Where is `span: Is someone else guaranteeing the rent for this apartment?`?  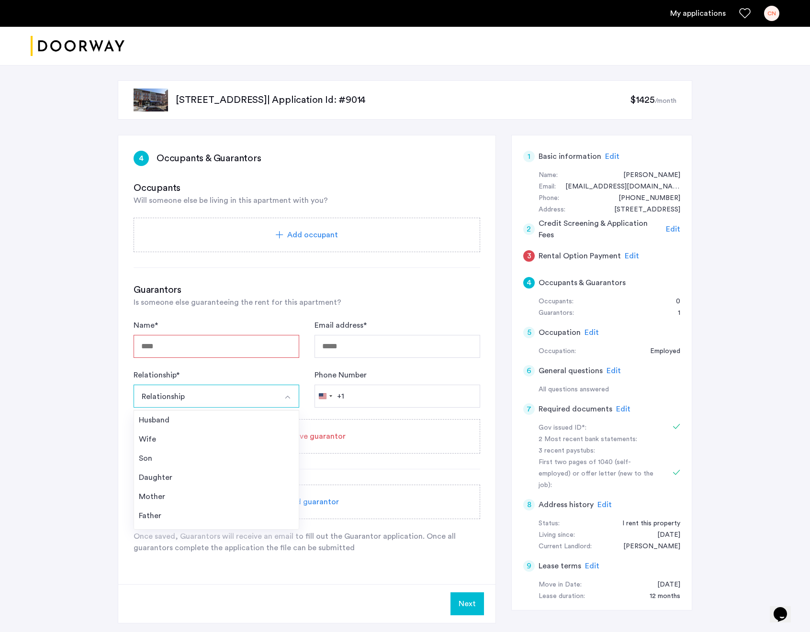 span: Is someone else guaranteeing the rent for this apartment? is located at coordinates (237, 302).